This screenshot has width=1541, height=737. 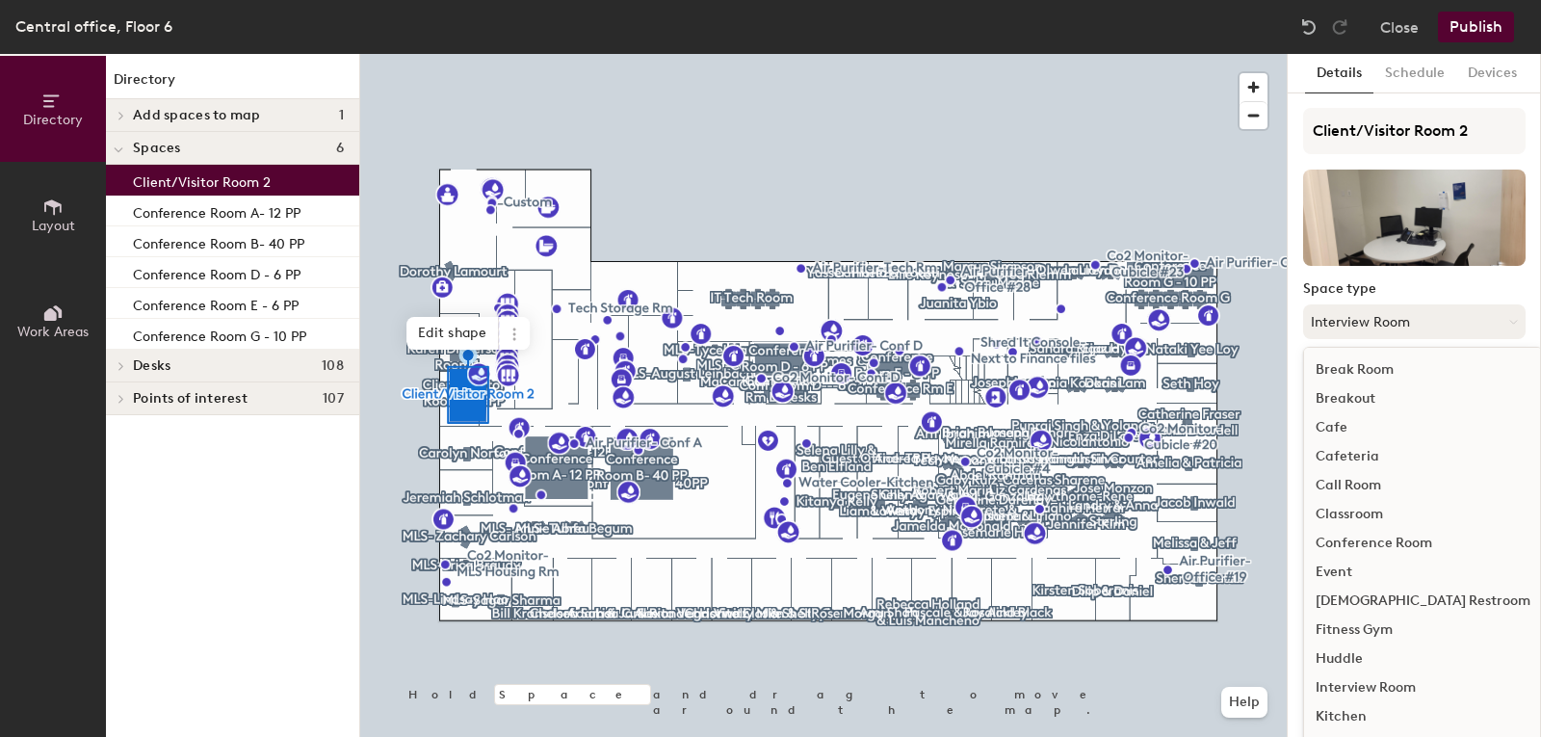 What do you see at coordinates (341, 116) in the screenshot?
I see `span: 1` at bounding box center [341, 116].